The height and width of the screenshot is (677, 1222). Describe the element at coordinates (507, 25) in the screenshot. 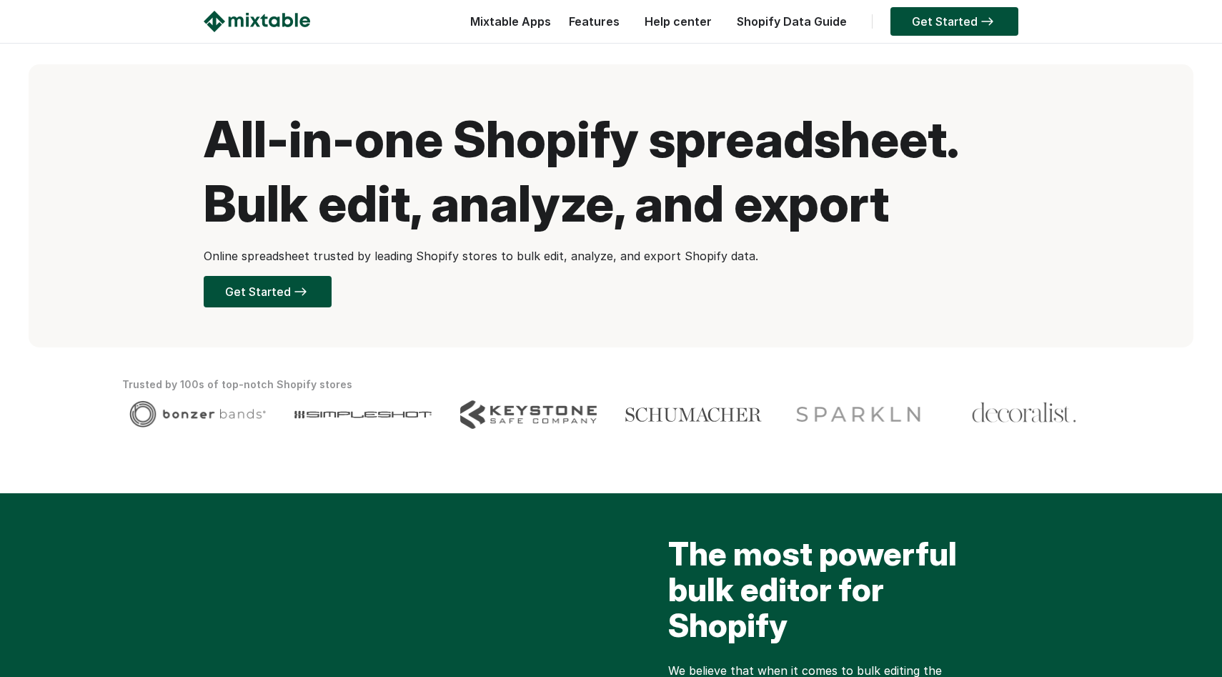

I see `div: Mixtable Apps` at that location.